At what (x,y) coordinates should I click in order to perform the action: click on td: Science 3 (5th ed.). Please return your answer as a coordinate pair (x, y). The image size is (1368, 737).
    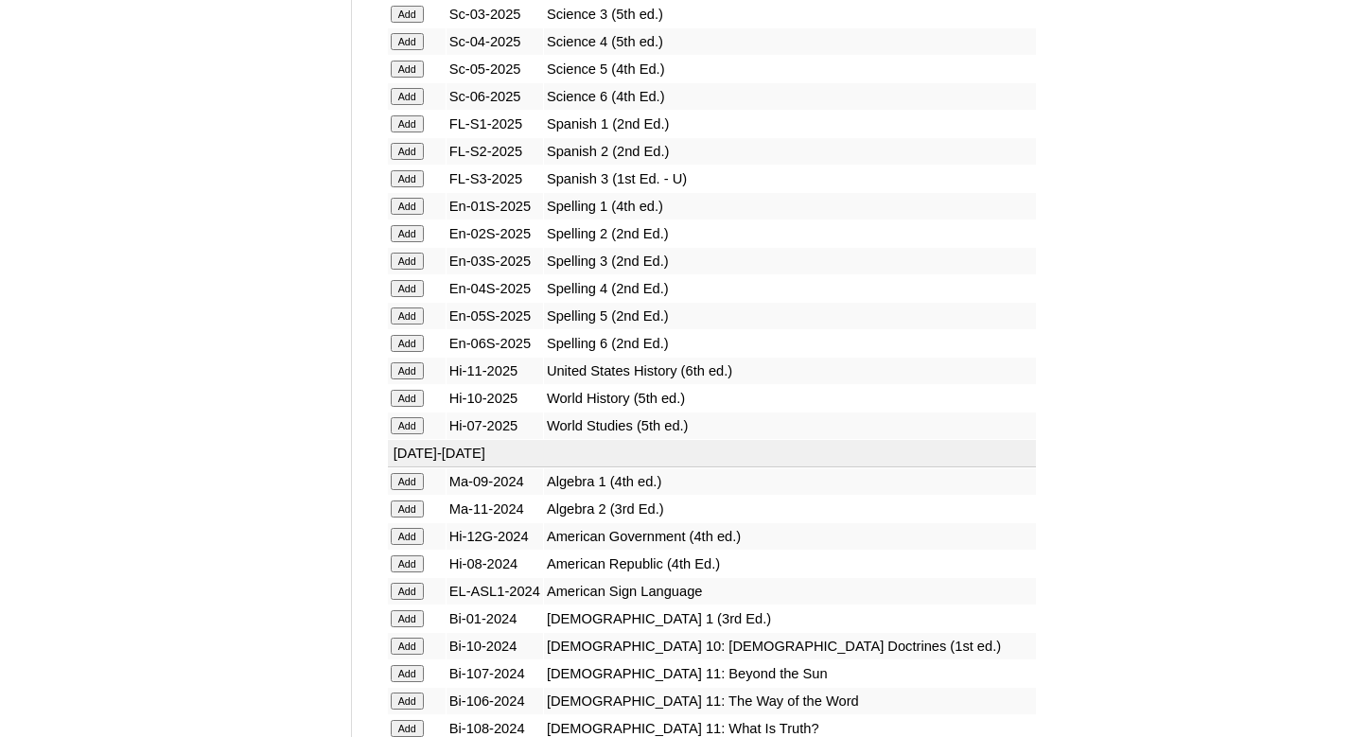
    Looking at the image, I should click on (790, 14).